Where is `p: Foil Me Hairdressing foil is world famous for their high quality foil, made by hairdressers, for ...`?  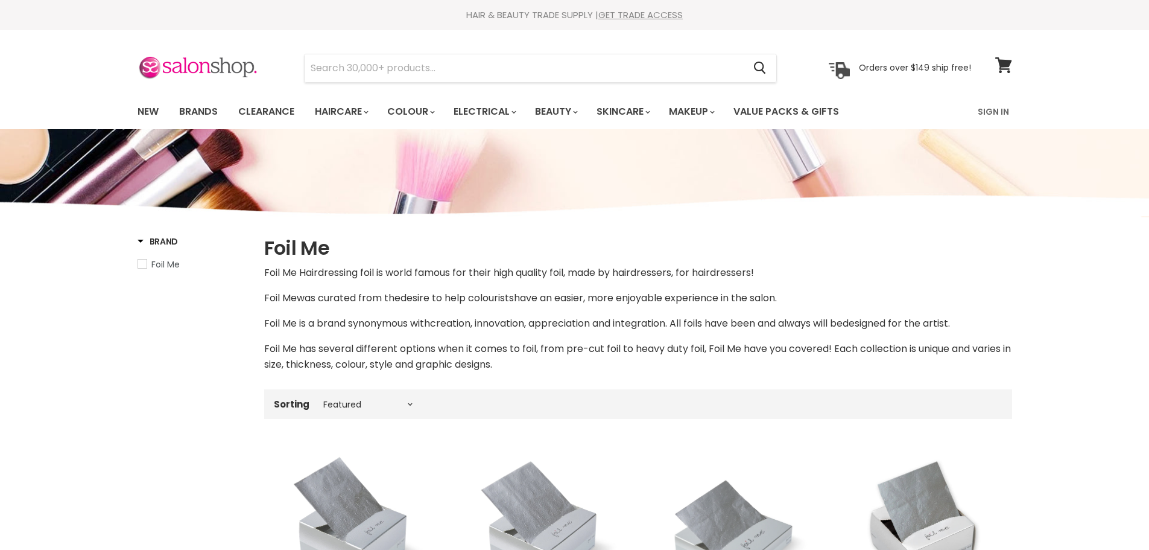 p: Foil Me Hairdressing foil is world famous for their high quality foil, made by hairdressers, for ... is located at coordinates (638, 273).